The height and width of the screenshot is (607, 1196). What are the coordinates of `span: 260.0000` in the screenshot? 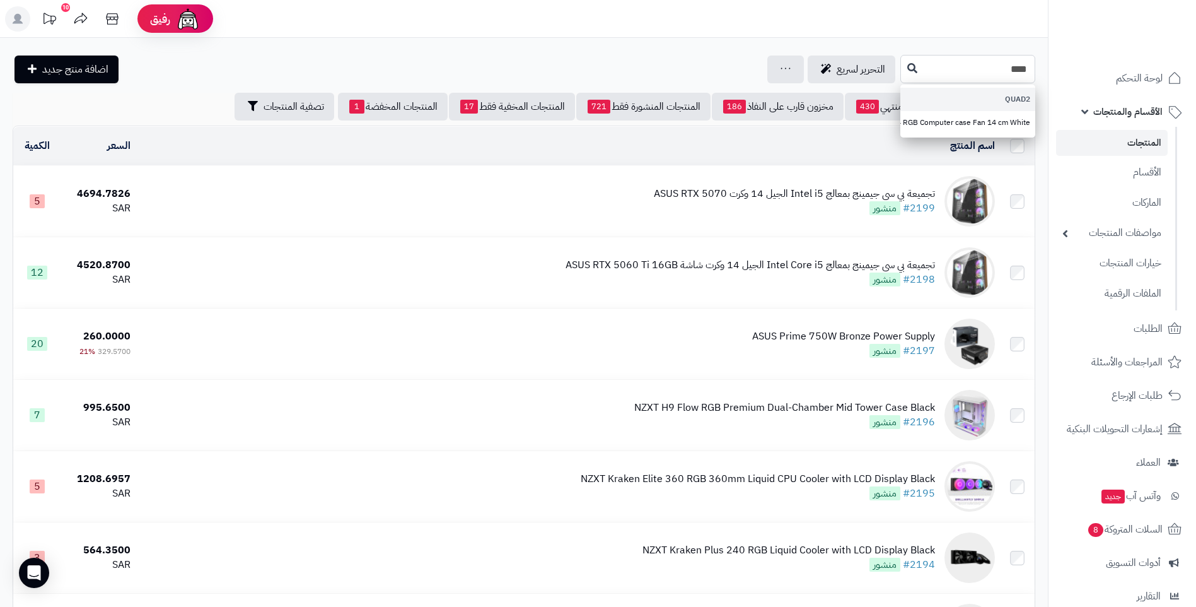 It's located at (107, 336).